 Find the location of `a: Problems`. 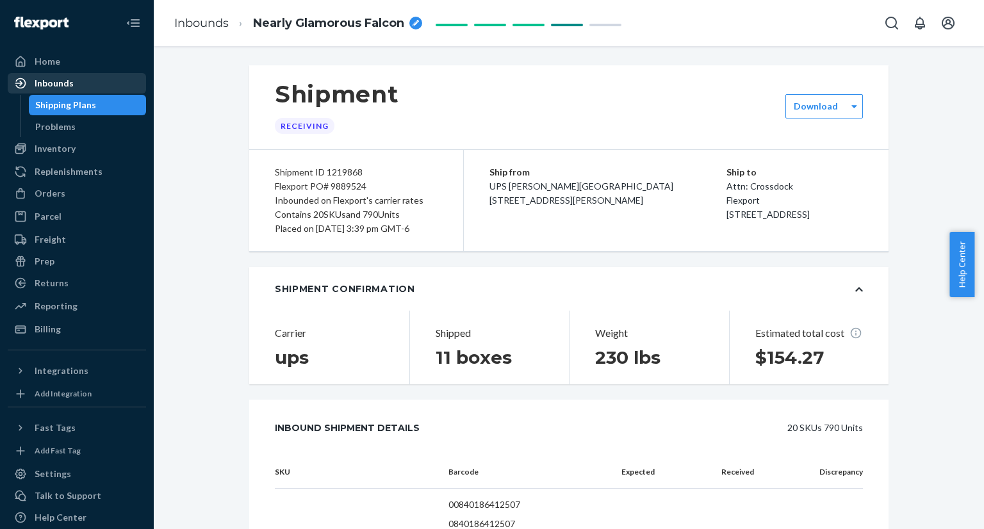

a: Problems is located at coordinates (88, 127).